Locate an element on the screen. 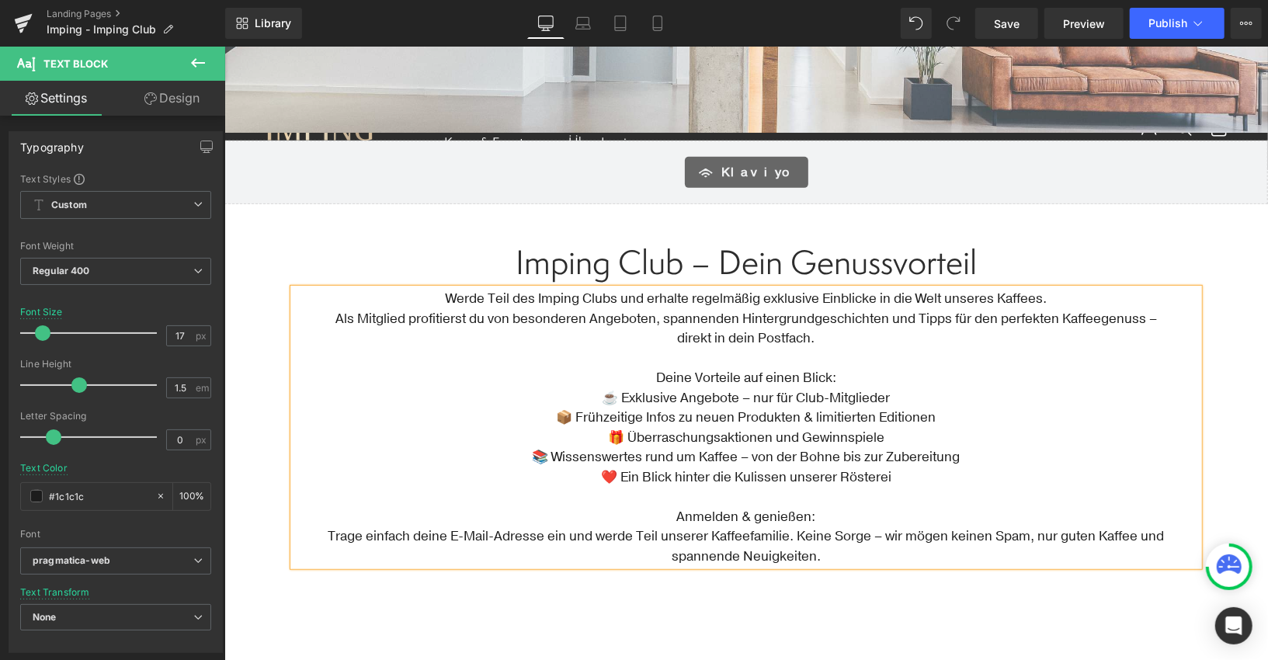 The height and width of the screenshot is (660, 1268). button: More is located at coordinates (1247, 23).